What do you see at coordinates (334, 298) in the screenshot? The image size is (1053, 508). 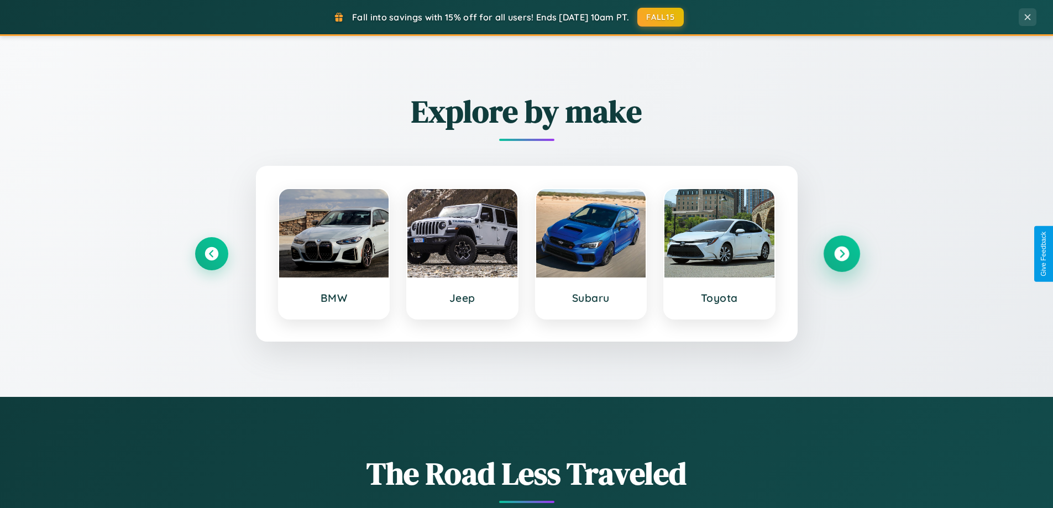 I see `h3: BMW` at bounding box center [334, 298].